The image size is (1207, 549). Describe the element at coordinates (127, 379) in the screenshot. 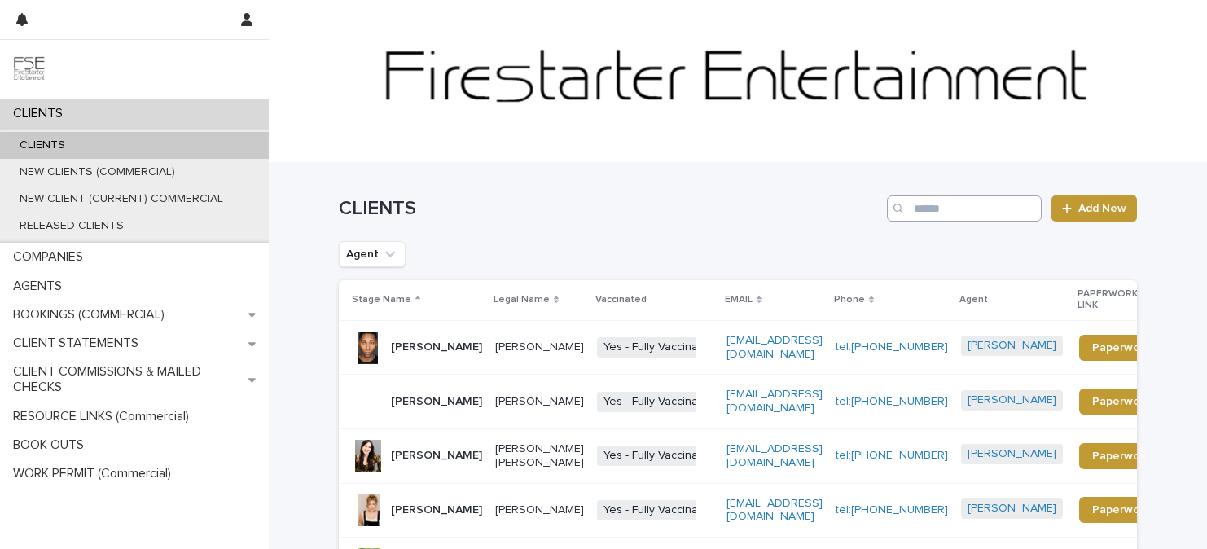

I see `p: CLIENT COMMISSIONS & MAILED CHECKS` at that location.